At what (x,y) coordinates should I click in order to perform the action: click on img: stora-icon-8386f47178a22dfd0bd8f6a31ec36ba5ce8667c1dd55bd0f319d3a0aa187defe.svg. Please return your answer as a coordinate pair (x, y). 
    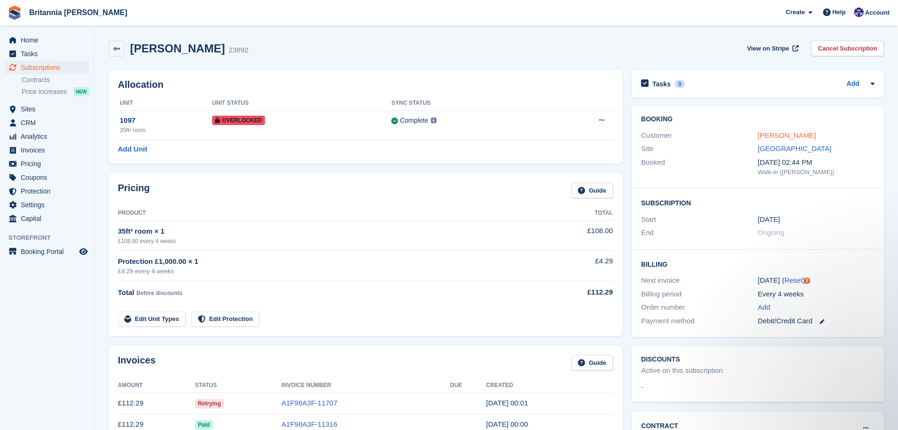
    Looking at the image, I should click on (15, 13).